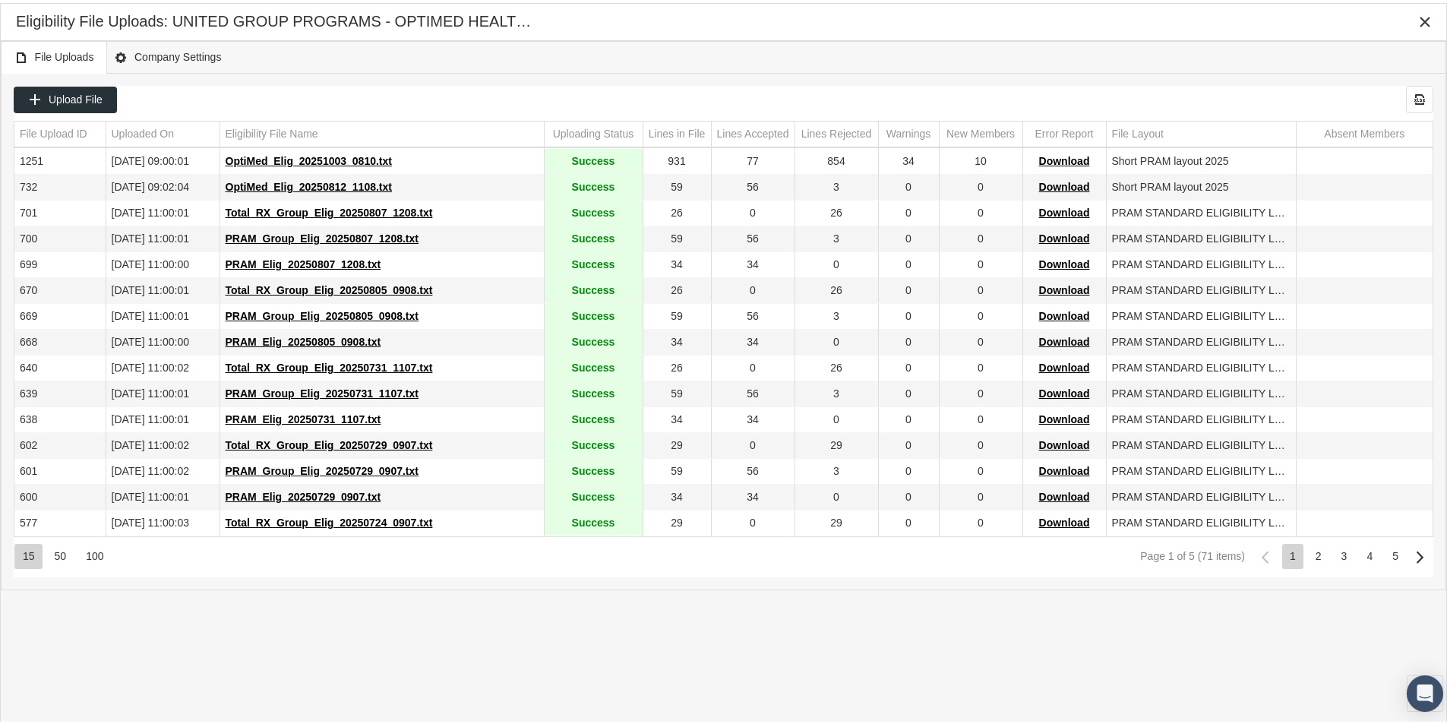 The height and width of the screenshot is (724, 1447). Describe the element at coordinates (980, 131) in the screenshot. I see `div: New Members` at that location.